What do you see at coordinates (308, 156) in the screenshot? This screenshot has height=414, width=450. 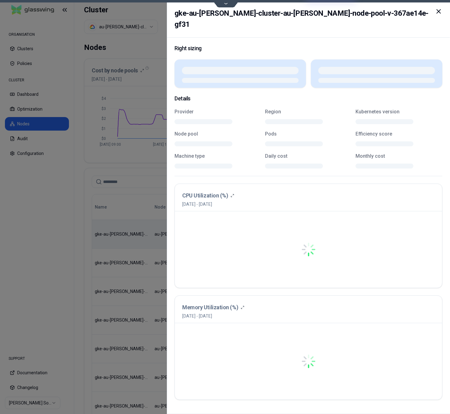 I see `p: Daily cost` at bounding box center [308, 156].